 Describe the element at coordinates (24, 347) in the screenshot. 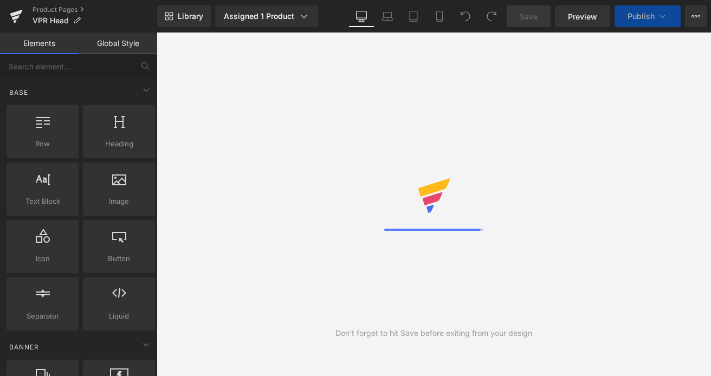

I see `span: Banner` at that location.